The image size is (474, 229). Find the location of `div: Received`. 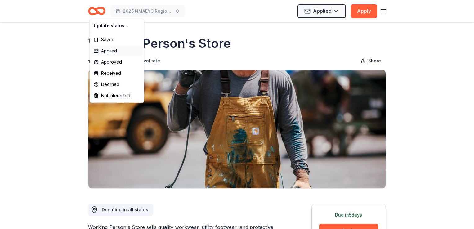

div: Received is located at coordinates (117, 73).